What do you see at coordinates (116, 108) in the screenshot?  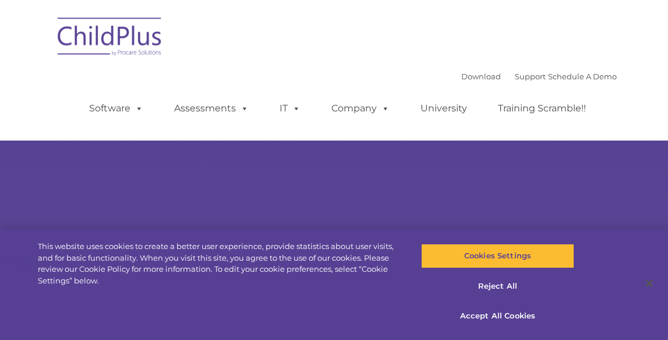 I see `a: Software` at bounding box center [116, 108].